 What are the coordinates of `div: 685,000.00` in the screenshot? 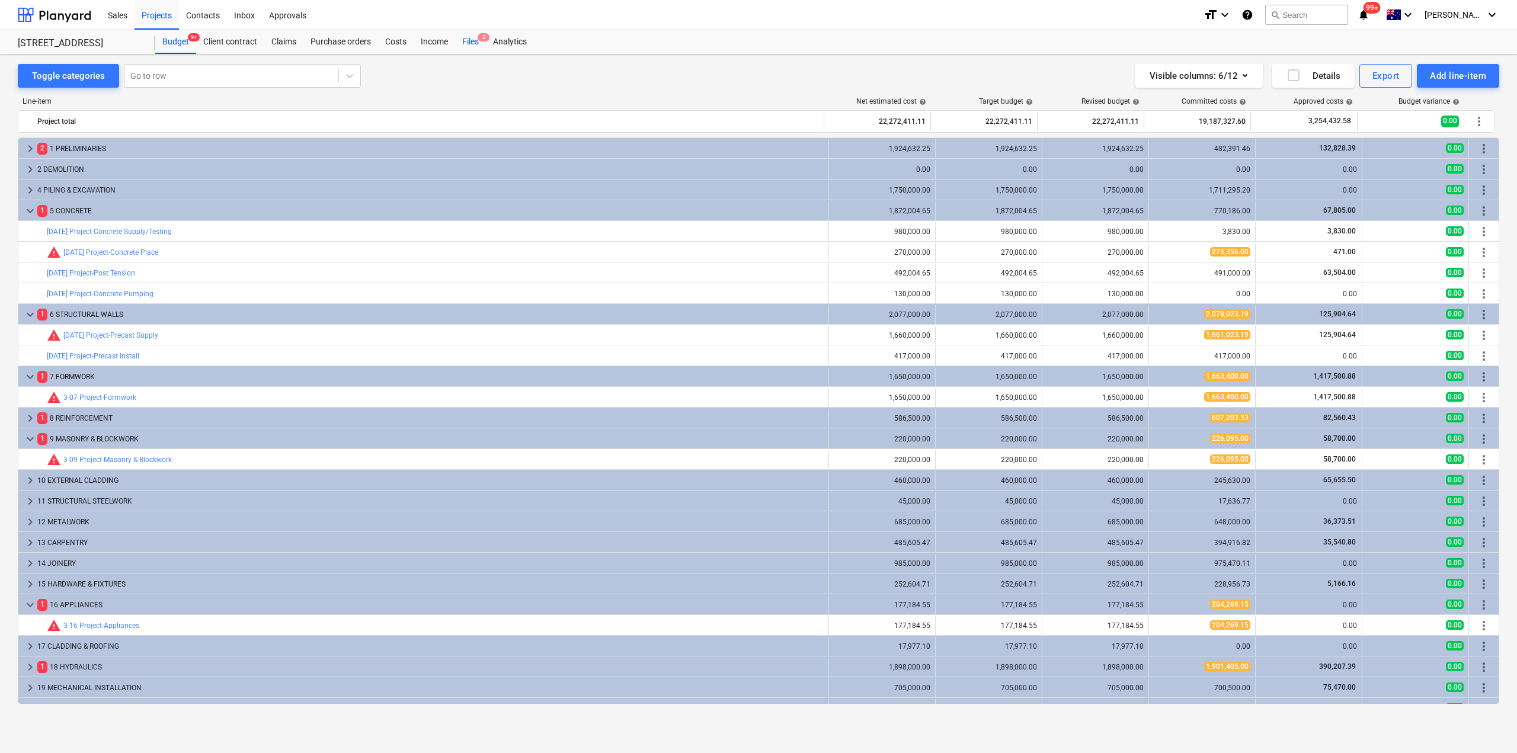 It's located at (989, 522).